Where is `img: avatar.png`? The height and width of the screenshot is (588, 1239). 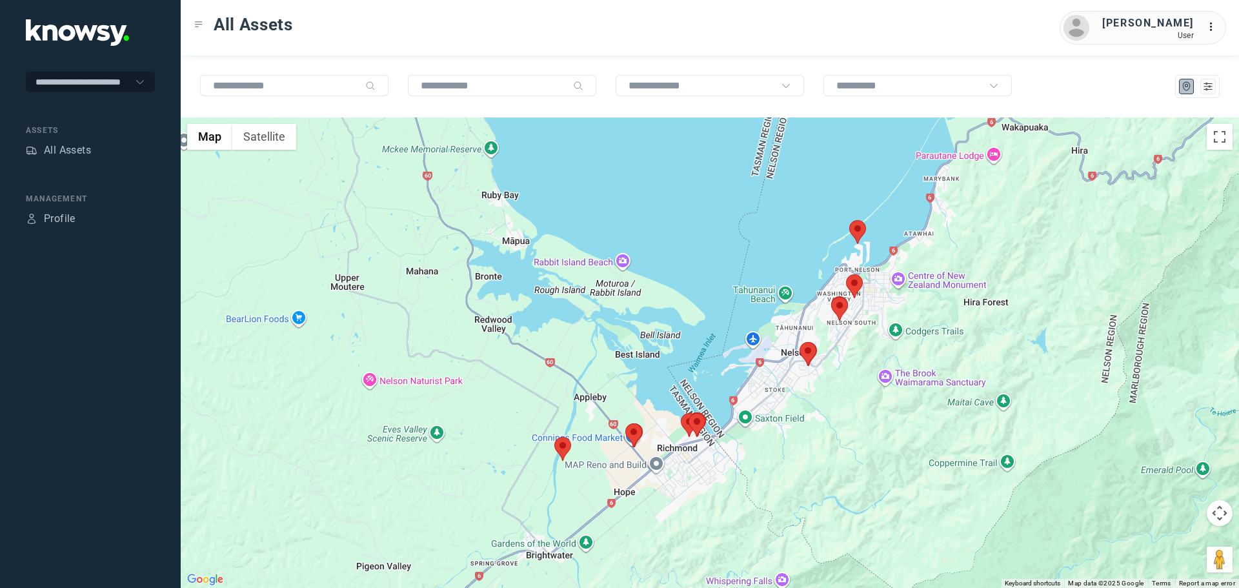
img: avatar.png is located at coordinates (1076, 28).